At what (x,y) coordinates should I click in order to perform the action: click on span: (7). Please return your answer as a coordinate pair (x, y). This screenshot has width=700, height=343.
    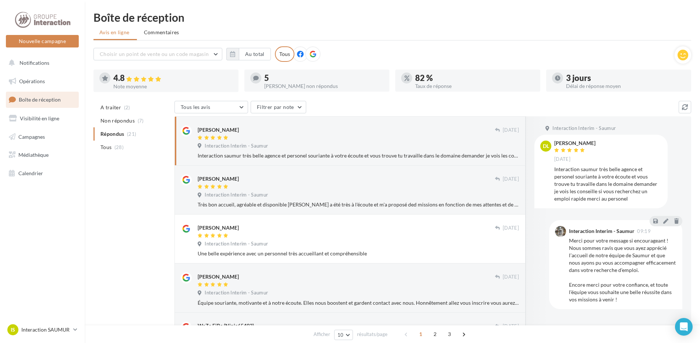
    Looking at the image, I should click on (141, 121).